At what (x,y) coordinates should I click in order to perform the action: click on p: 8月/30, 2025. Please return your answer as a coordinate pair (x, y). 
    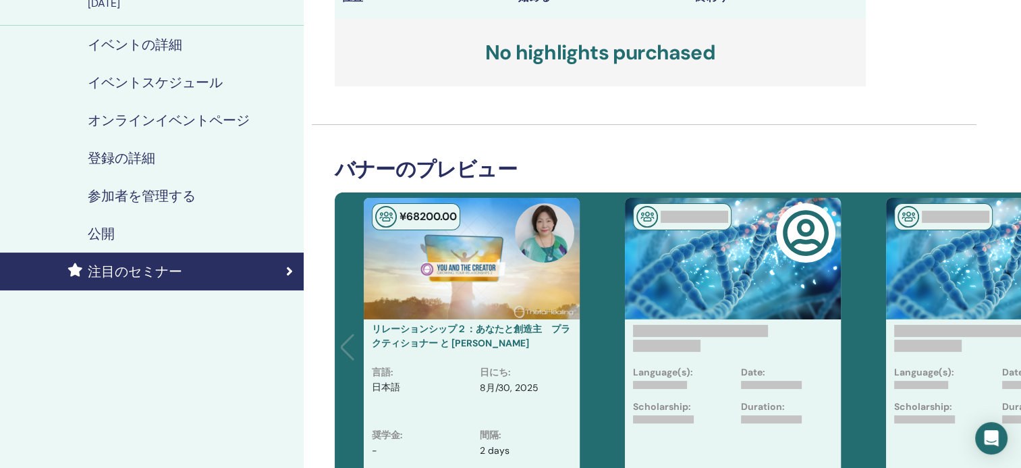
    Looking at the image, I should click on (509, 387).